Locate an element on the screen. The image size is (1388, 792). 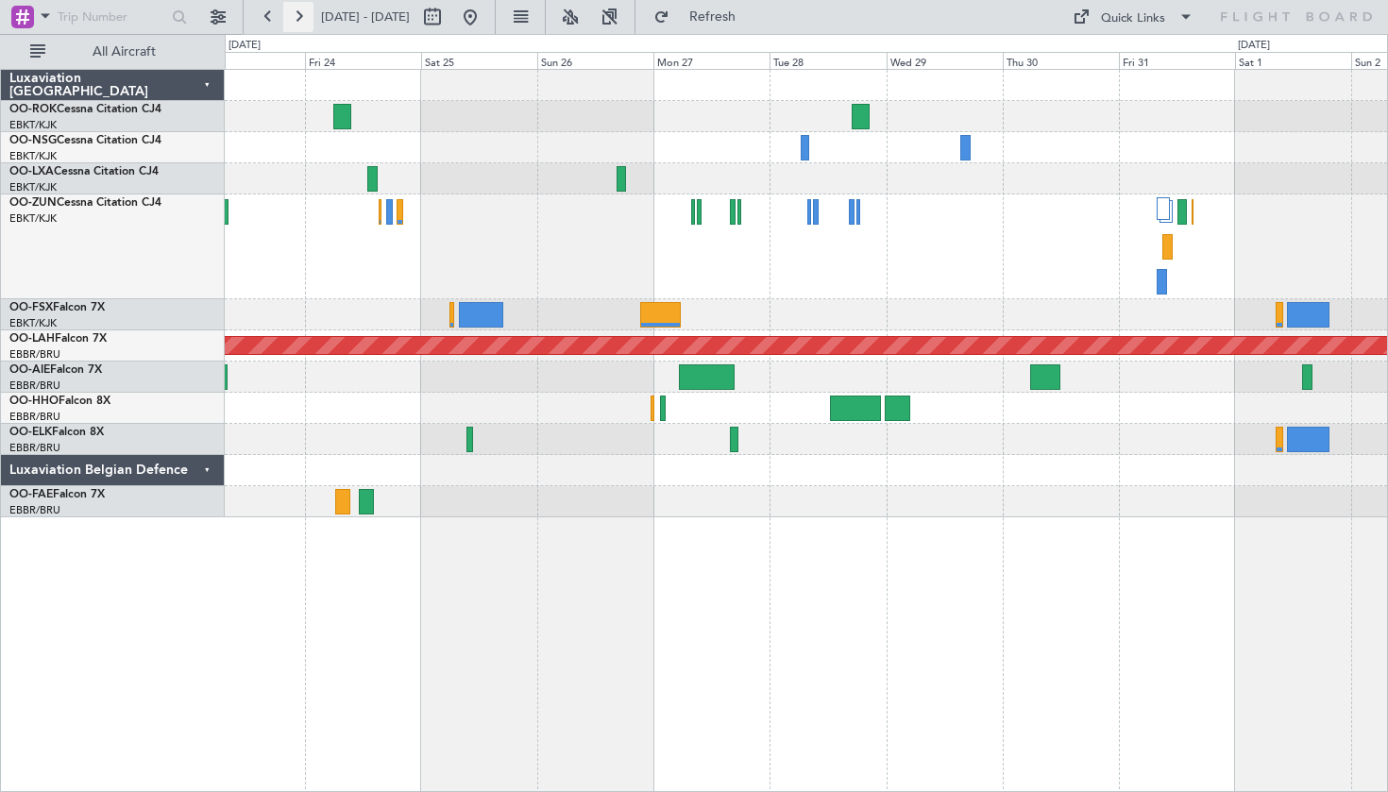
span: Refresh is located at coordinates (713, 17).